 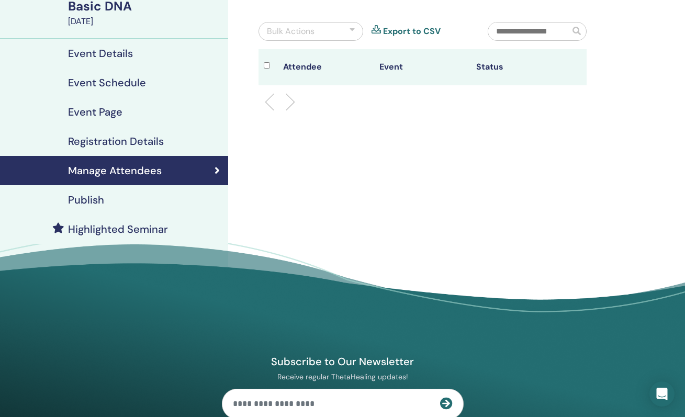 What do you see at coordinates (412, 31) in the screenshot?
I see `a: Export to CSV` at bounding box center [412, 31].